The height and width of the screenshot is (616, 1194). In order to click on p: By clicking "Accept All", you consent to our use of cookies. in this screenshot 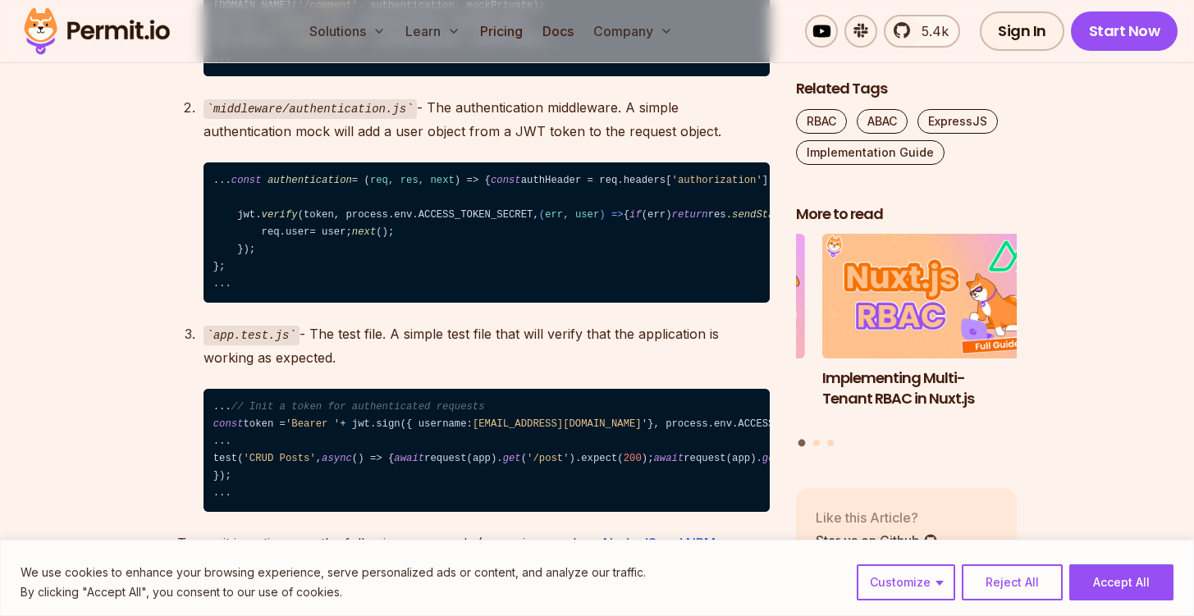, I will do `click(333, 592)`.